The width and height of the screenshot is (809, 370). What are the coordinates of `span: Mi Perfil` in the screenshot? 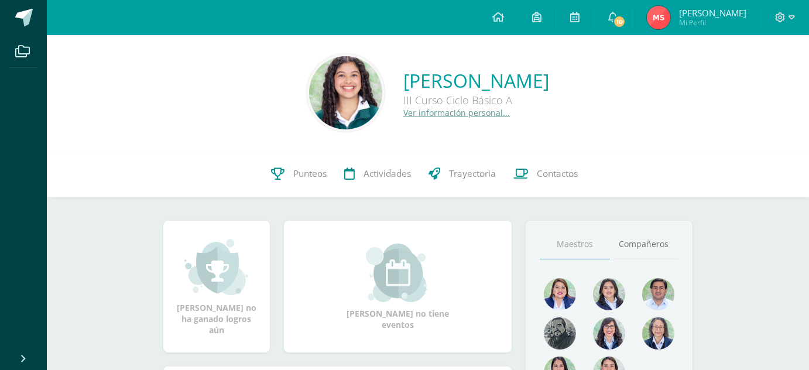 It's located at (712, 22).